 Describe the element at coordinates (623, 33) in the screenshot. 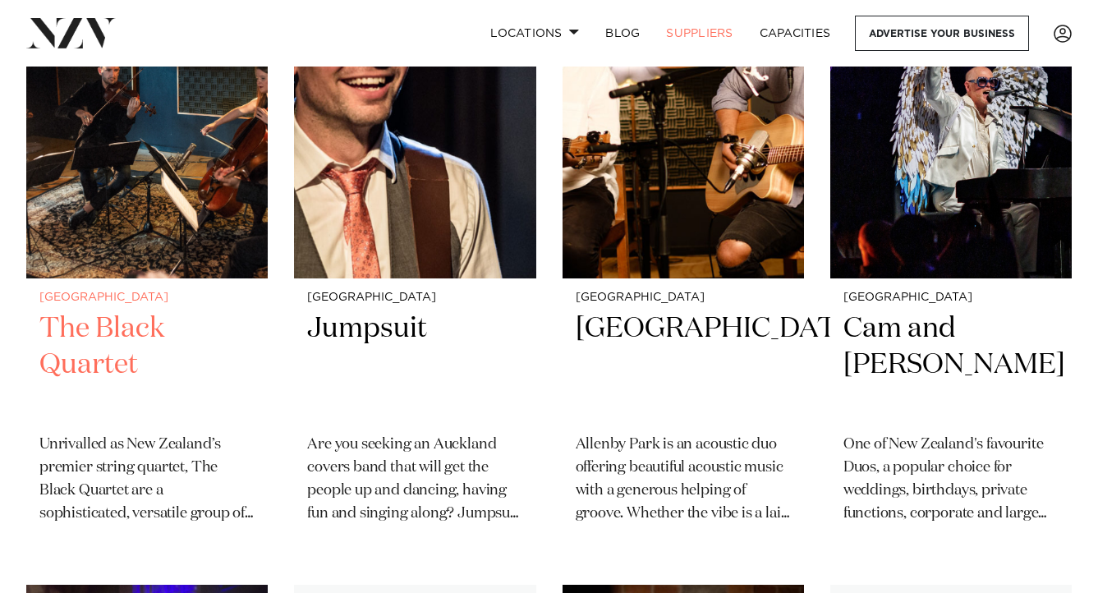

I see `a: BLOG` at that location.